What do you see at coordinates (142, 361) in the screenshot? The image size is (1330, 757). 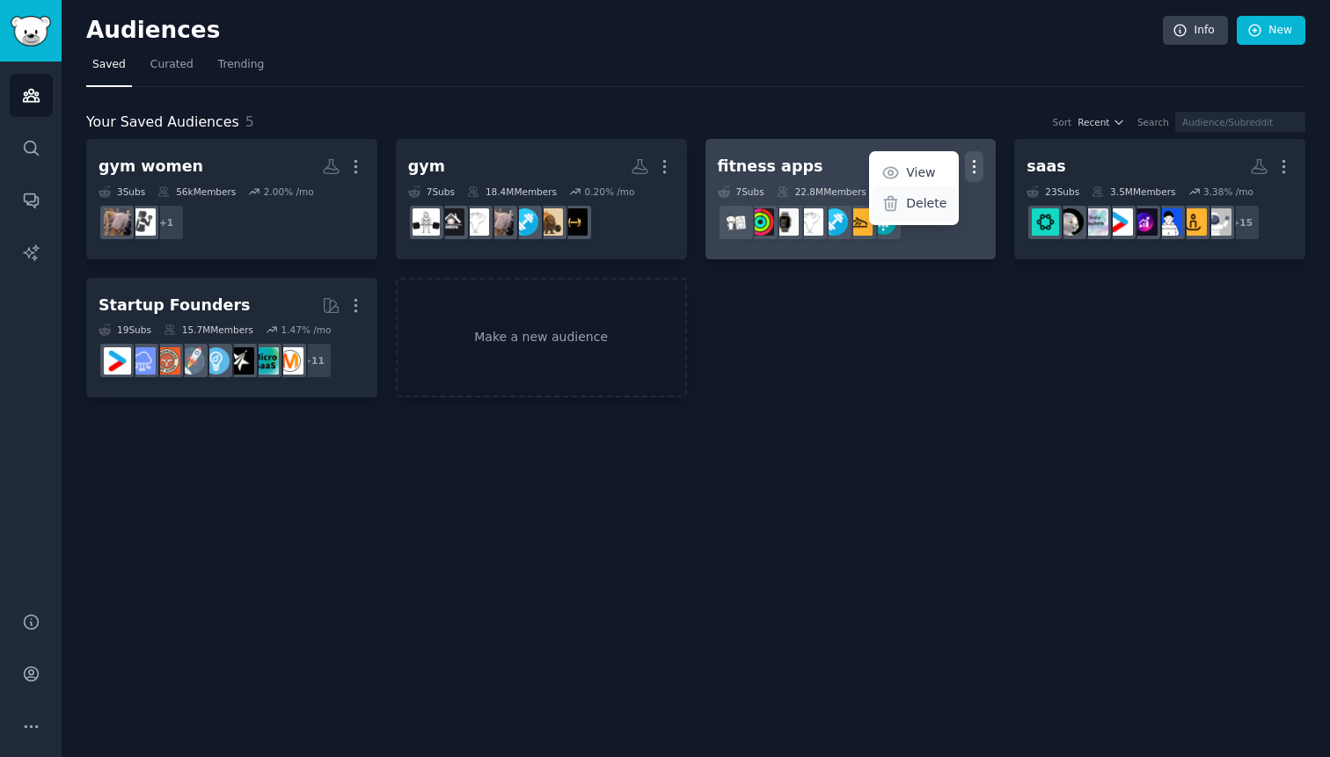 I see `img: SaaS` at bounding box center [142, 361].